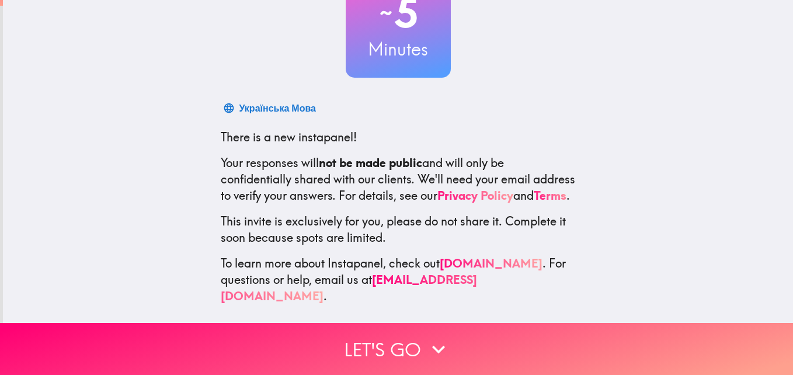 This screenshot has height=375, width=793. What do you see at coordinates (398, 229) in the screenshot?
I see `p: This invite is exclusively for you, please do not share it. Complete it soon because spots are li...` at bounding box center [398, 229].